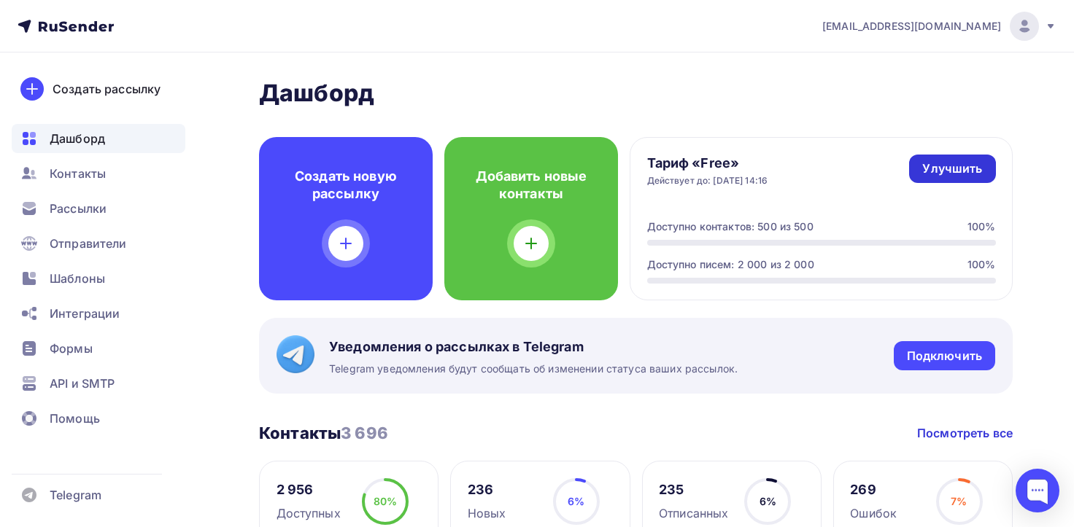 This screenshot has height=527, width=1074. What do you see at coordinates (98, 174) in the screenshot?
I see `a: Контакты` at bounding box center [98, 174].